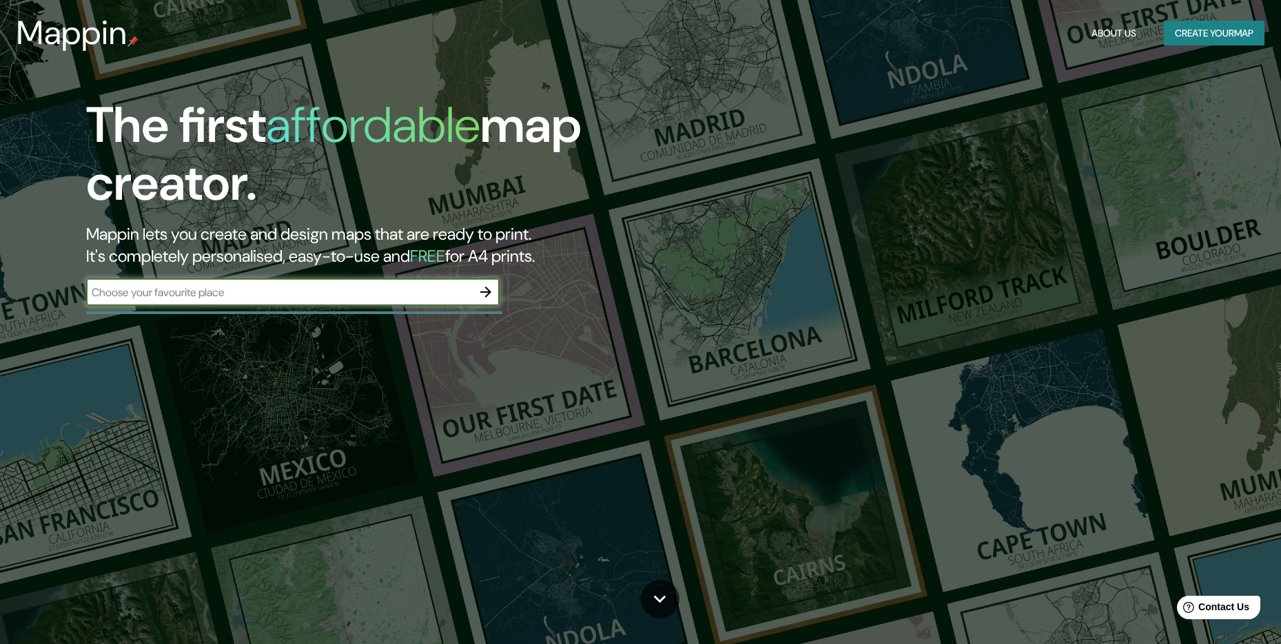 The width and height of the screenshot is (1281, 644). Describe the element at coordinates (72, 33) in the screenshot. I see `h3: Mappin` at that location.